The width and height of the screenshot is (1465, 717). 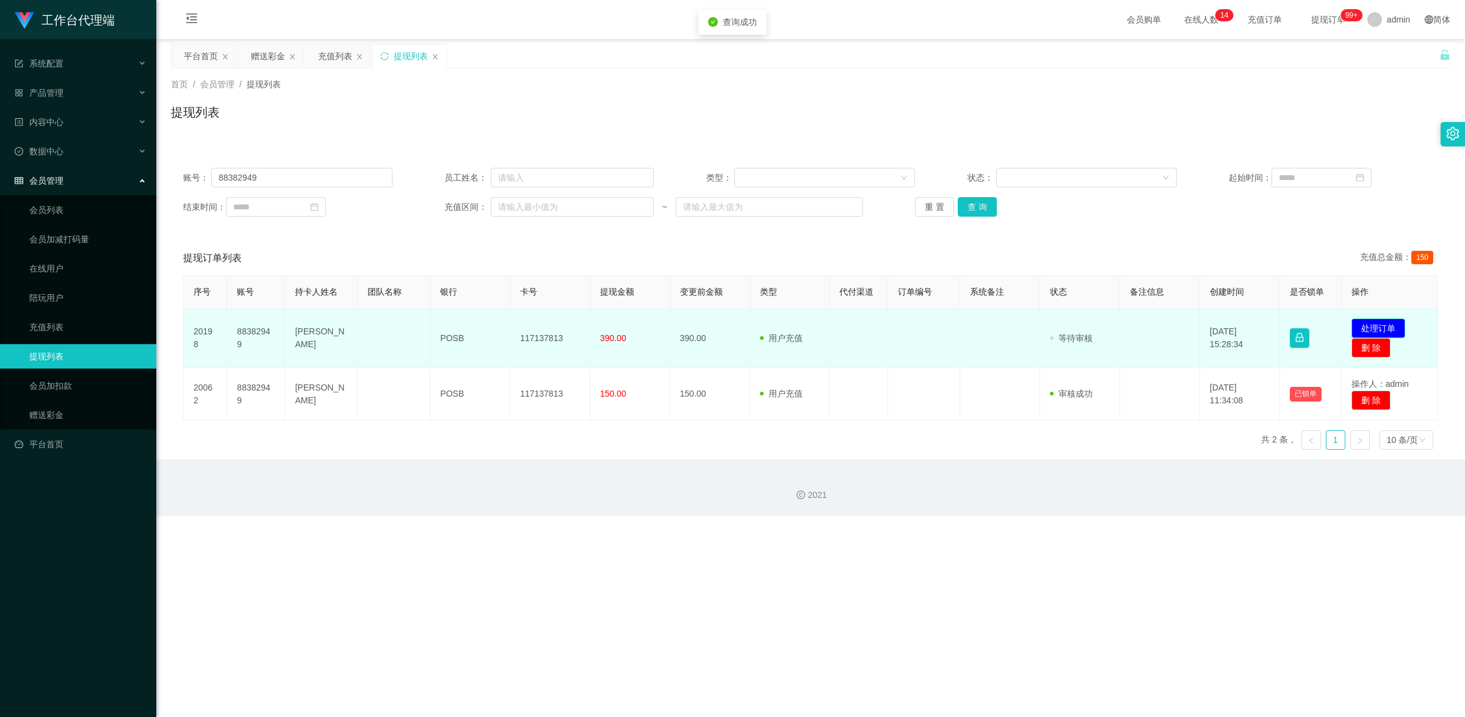 I want to click on span: 是否锁单, so click(x=1307, y=292).